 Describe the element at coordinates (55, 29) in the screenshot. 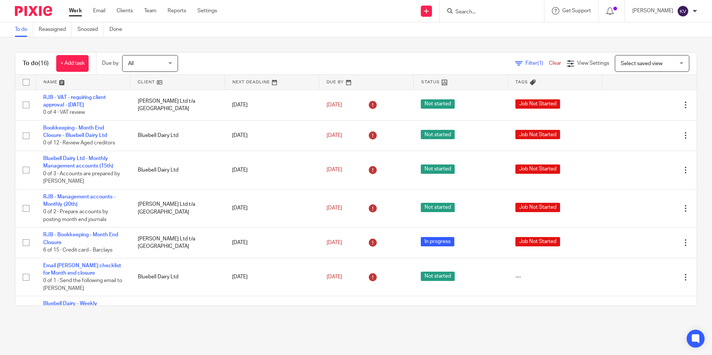

I see `a: Reassigned` at that location.